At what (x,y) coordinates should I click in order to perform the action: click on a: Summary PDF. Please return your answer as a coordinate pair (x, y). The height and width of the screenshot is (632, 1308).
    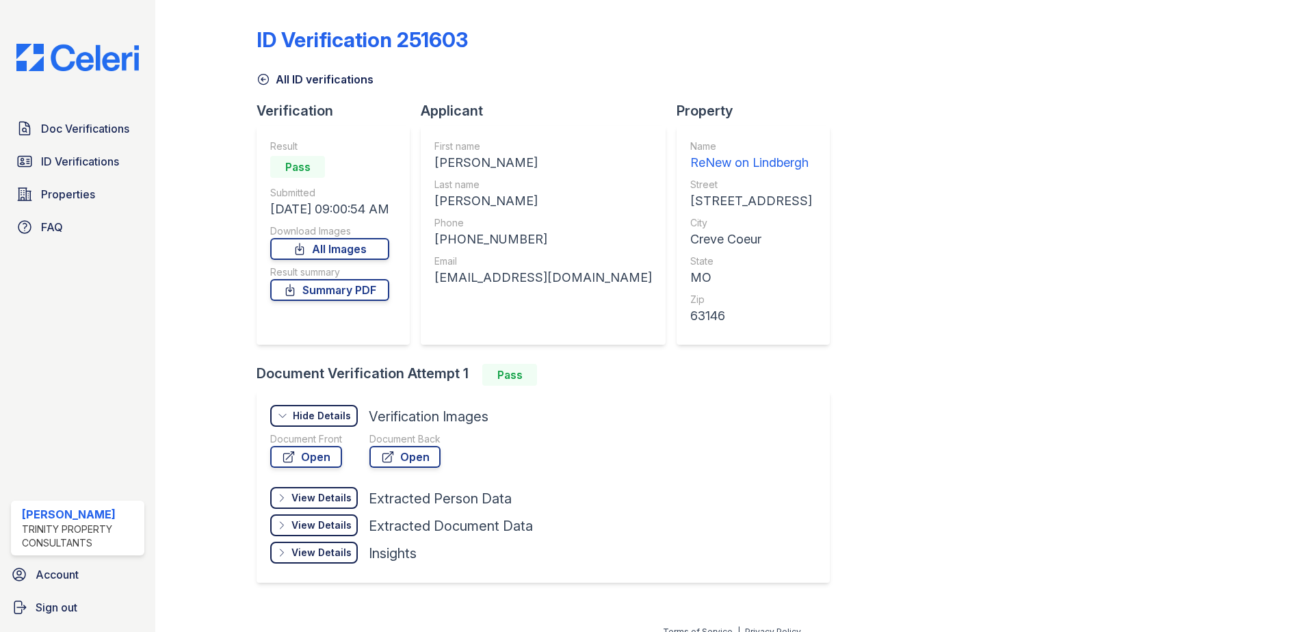
    Looking at the image, I should click on (330, 290).